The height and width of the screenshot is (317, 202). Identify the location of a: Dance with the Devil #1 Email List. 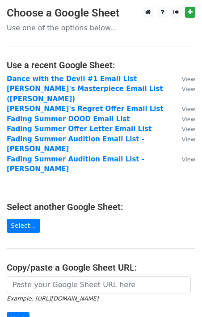
(71, 79).